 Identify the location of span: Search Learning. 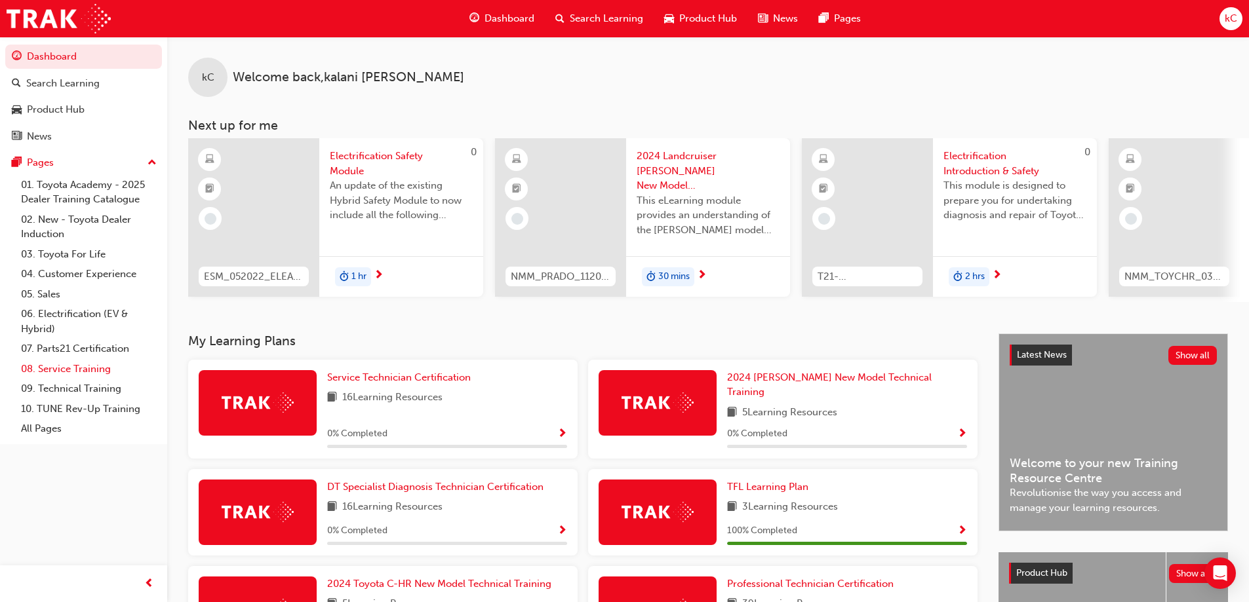
(606, 18).